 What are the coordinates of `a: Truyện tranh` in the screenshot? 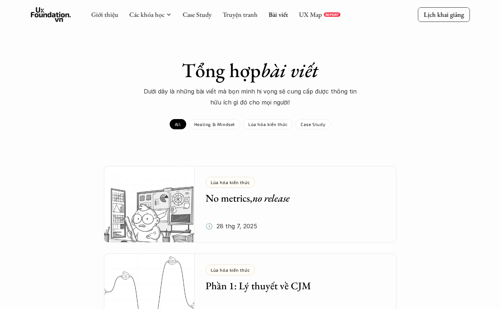 It's located at (240, 14).